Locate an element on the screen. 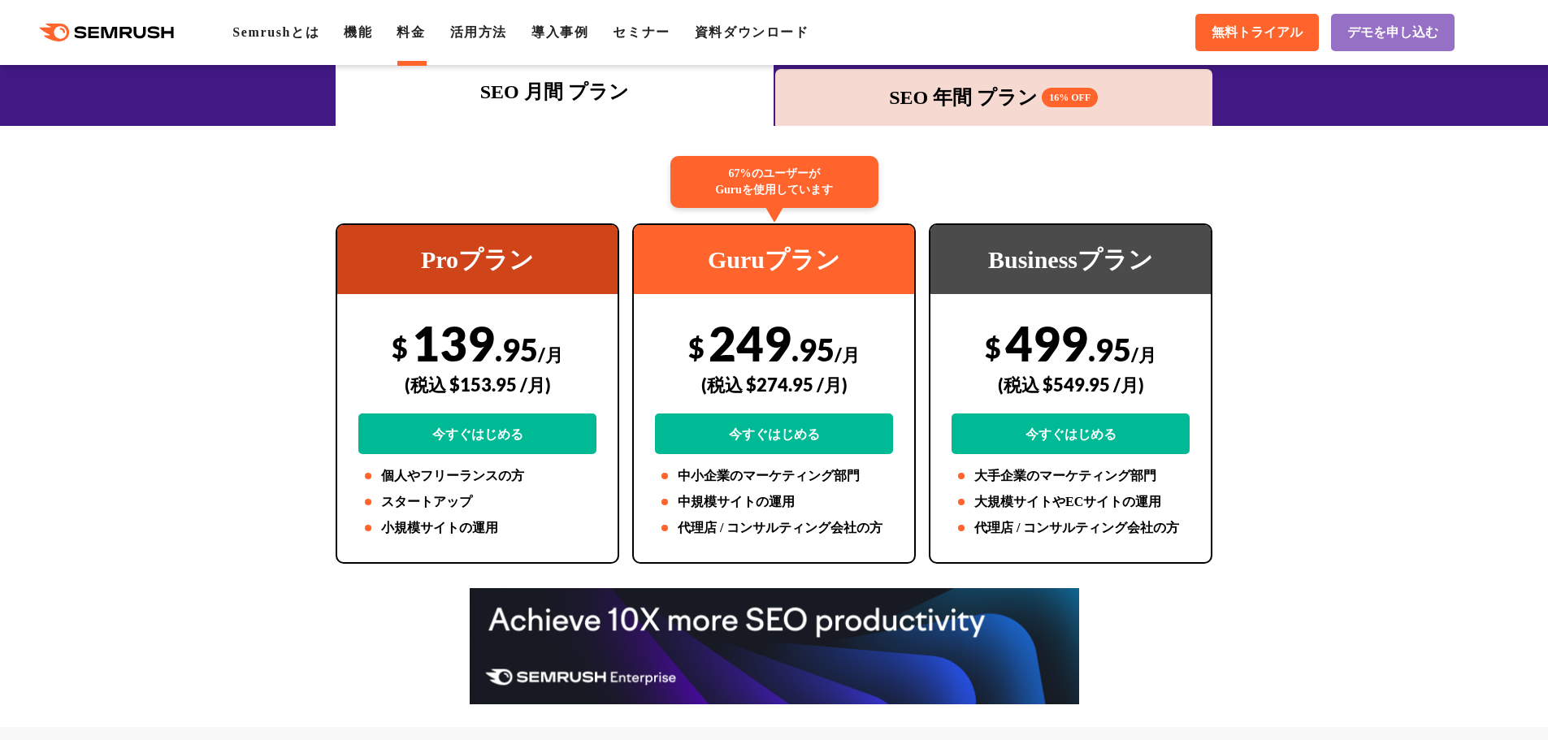  a: デモを申し込む is located at coordinates (1393, 33).